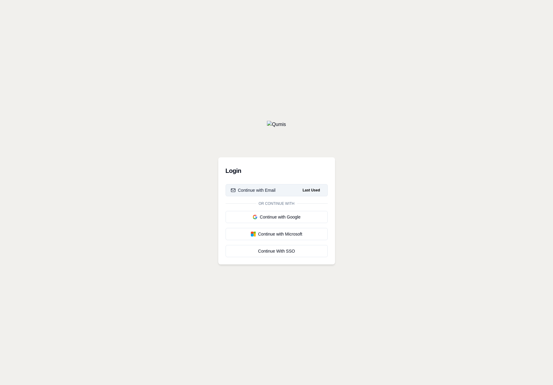  What do you see at coordinates (311, 190) in the screenshot?
I see `span: Last Used` at bounding box center [311, 190].